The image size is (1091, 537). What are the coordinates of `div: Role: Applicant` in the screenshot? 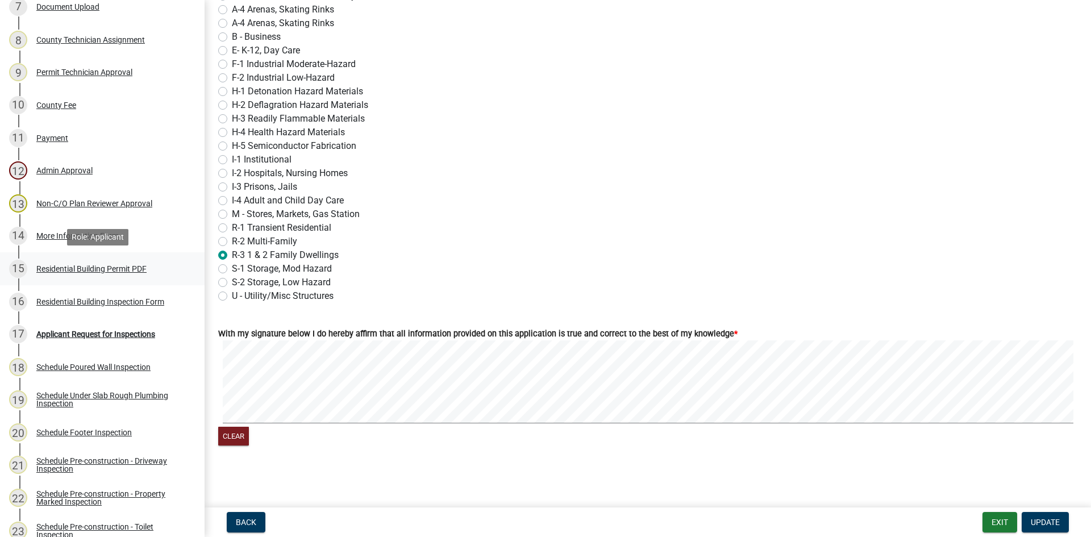 It's located at (98, 237).